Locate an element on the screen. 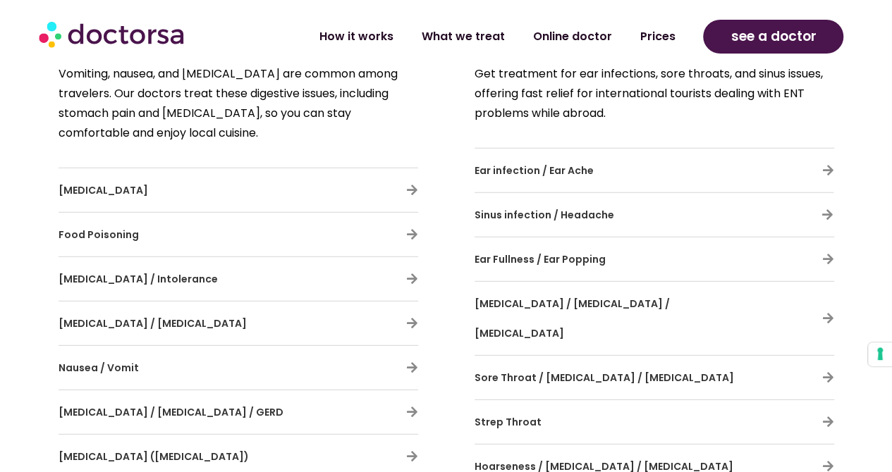 This screenshot has height=472, width=892. a: Prices is located at coordinates (657, 37).